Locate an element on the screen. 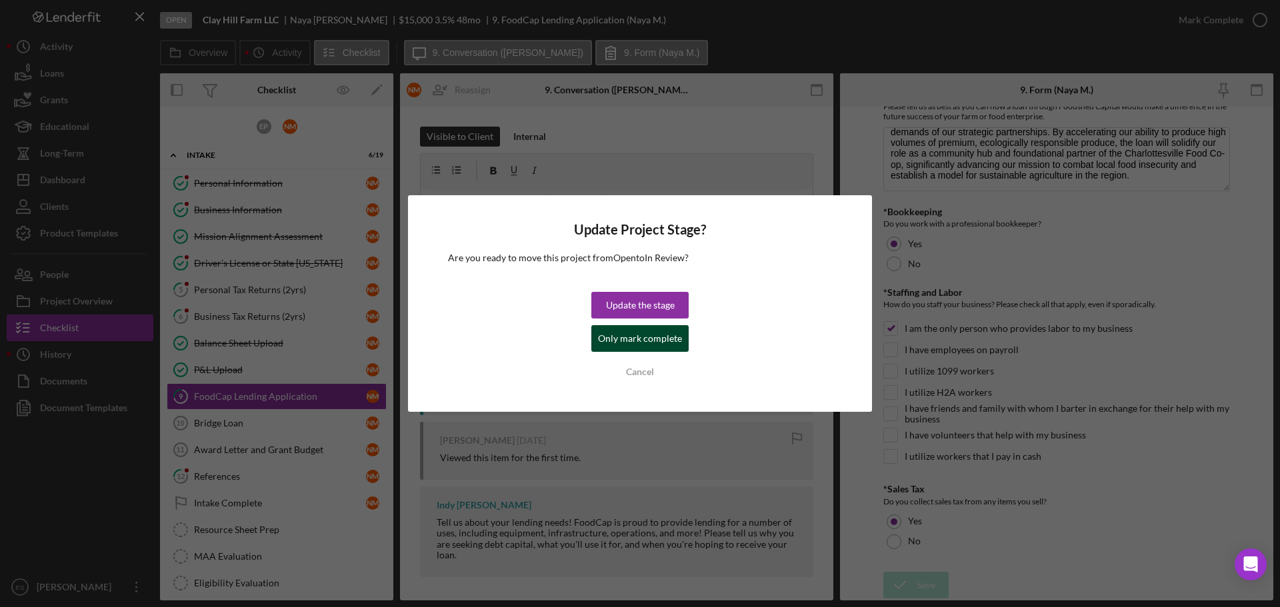 Image resolution: width=1280 pixels, height=607 pixels. div: Update the stage is located at coordinates (640, 305).